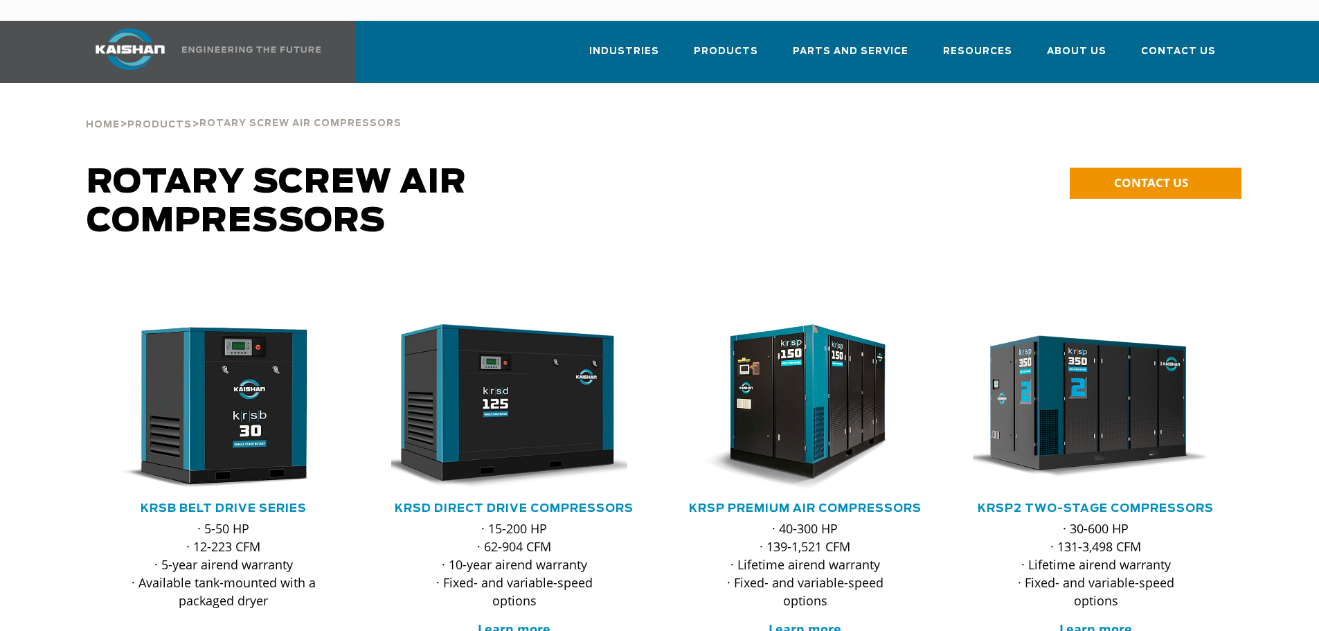 The width and height of the screenshot is (1319, 631). Describe the element at coordinates (1077, 51) in the screenshot. I see `span: About Us` at that location.